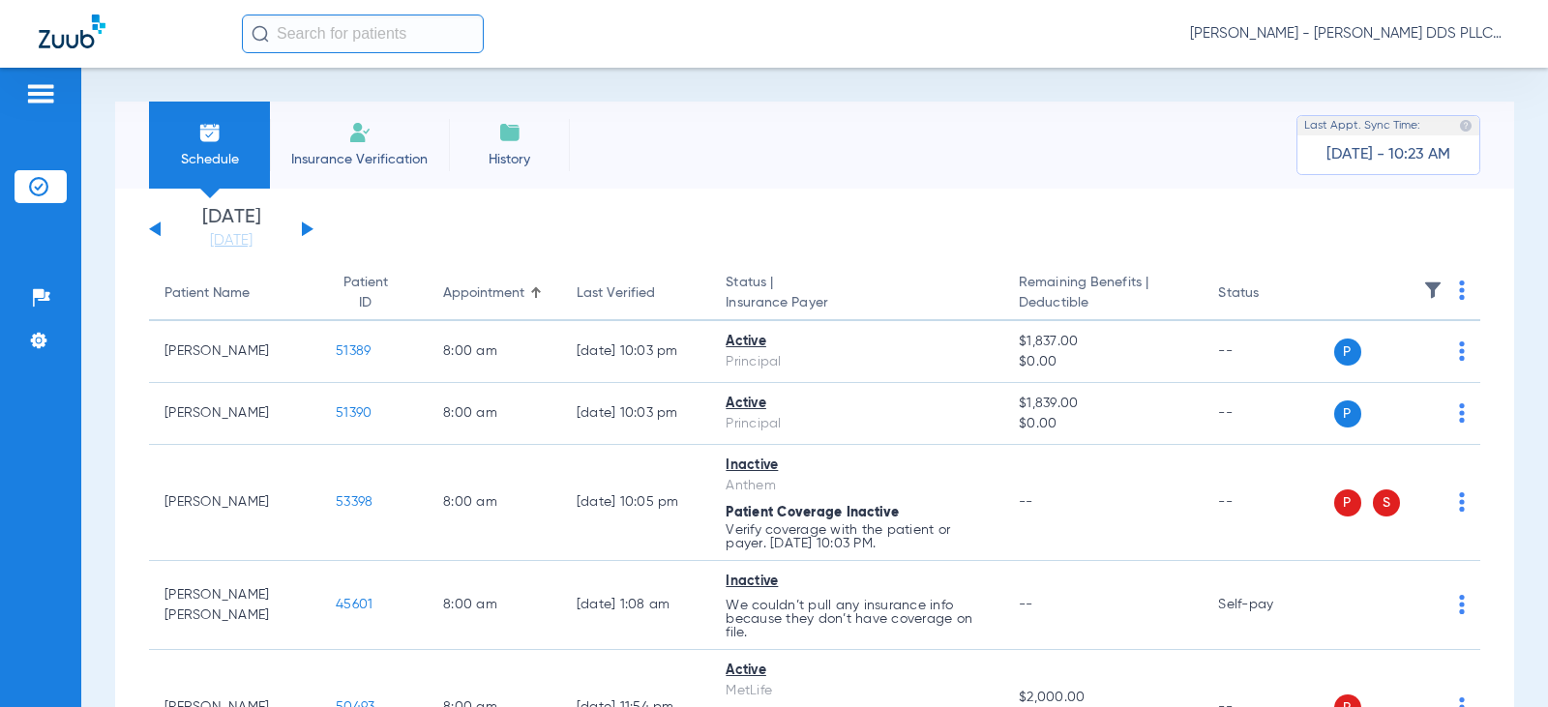 The height and width of the screenshot is (707, 1548). I want to click on span: $1,837.00, so click(1103, 341).